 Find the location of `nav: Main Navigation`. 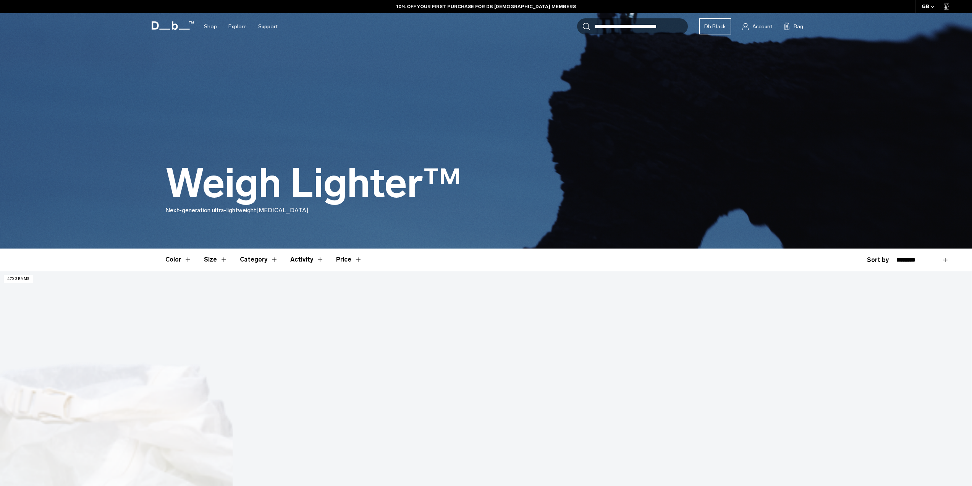

nav: Main Navigation is located at coordinates (241, 26).